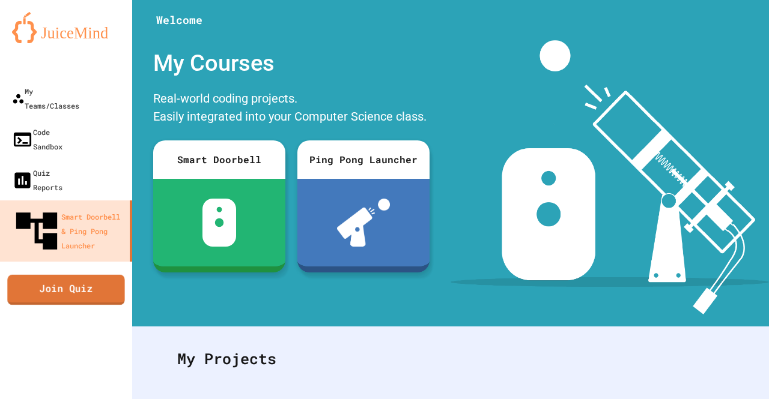 This screenshot has height=399, width=769. What do you see at coordinates (219, 160) in the screenshot?
I see `div: Smart Doorbell` at bounding box center [219, 160].